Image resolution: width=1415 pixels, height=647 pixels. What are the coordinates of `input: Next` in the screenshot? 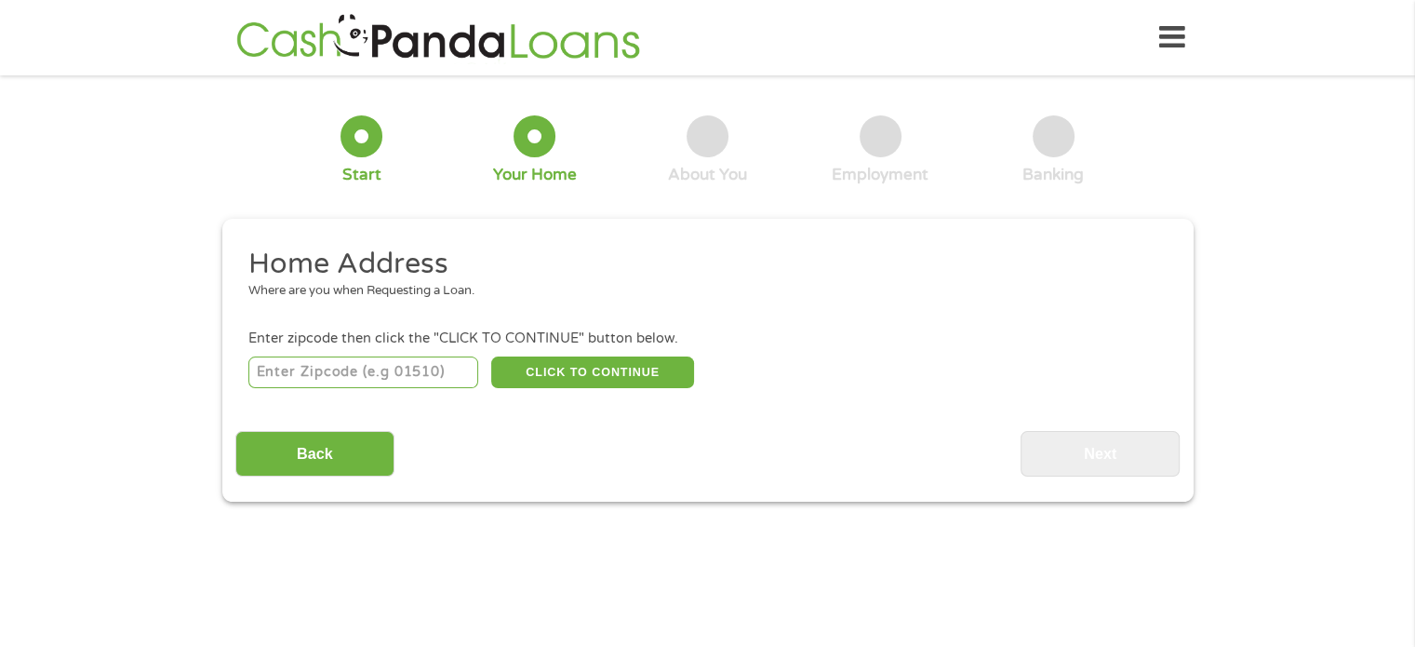 It's located at (1100, 453).